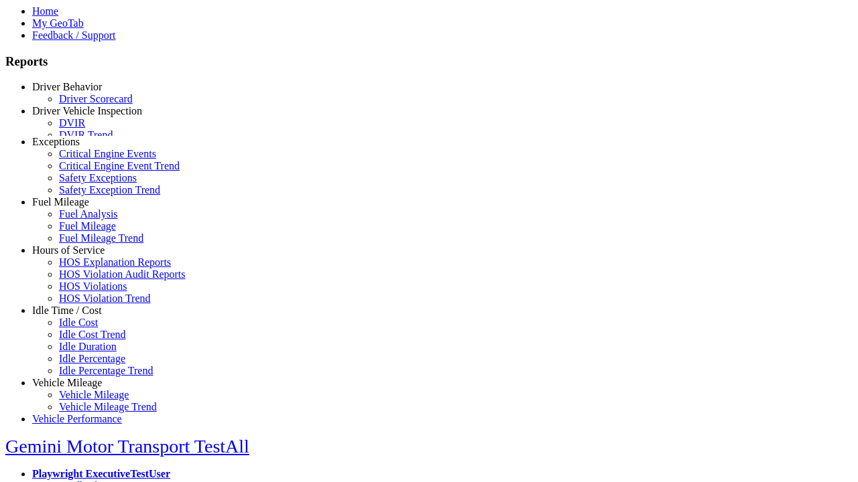  I want to click on a: Vehicle Mileage Trend, so click(108, 407).